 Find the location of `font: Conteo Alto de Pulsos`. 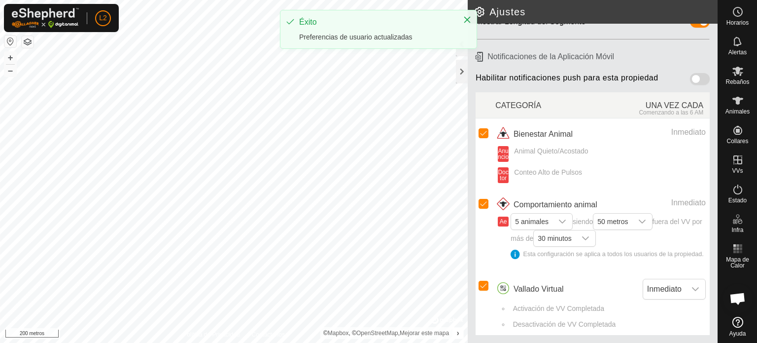

font: Conteo Alto de Pulsos is located at coordinates (548, 172).